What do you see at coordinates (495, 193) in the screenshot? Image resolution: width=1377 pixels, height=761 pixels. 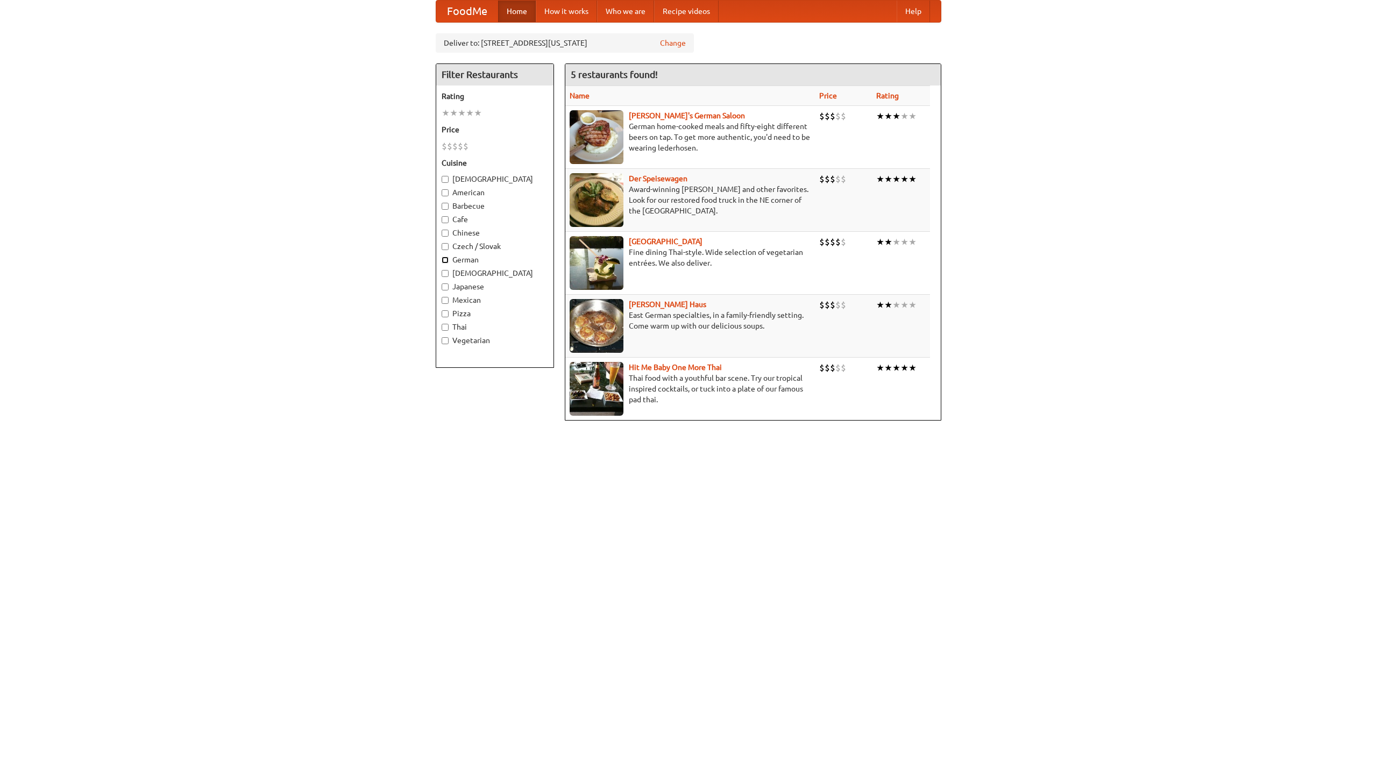 I see `label: American` at bounding box center [495, 193].